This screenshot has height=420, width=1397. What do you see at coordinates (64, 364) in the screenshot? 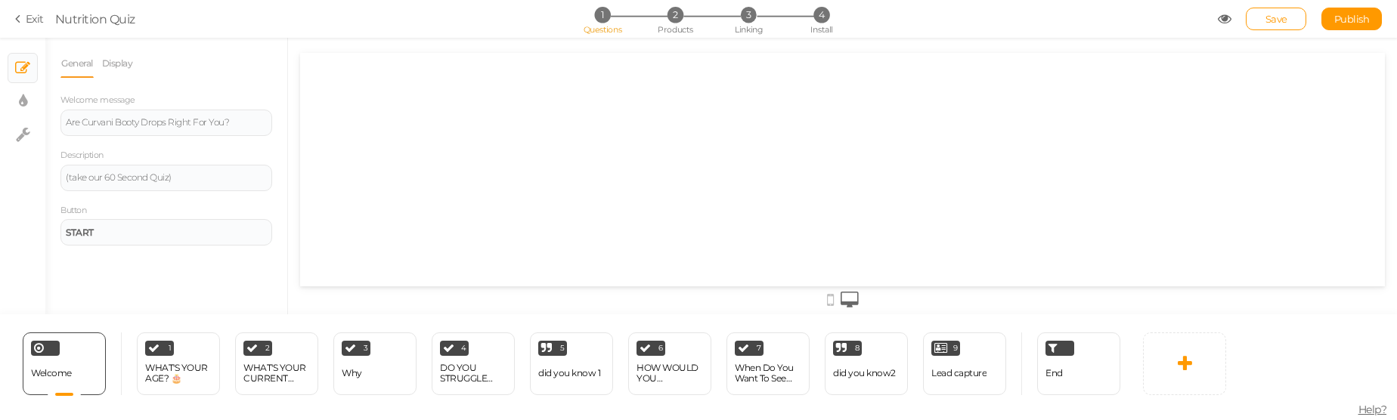
I see `div: Welcome` at bounding box center [64, 364].